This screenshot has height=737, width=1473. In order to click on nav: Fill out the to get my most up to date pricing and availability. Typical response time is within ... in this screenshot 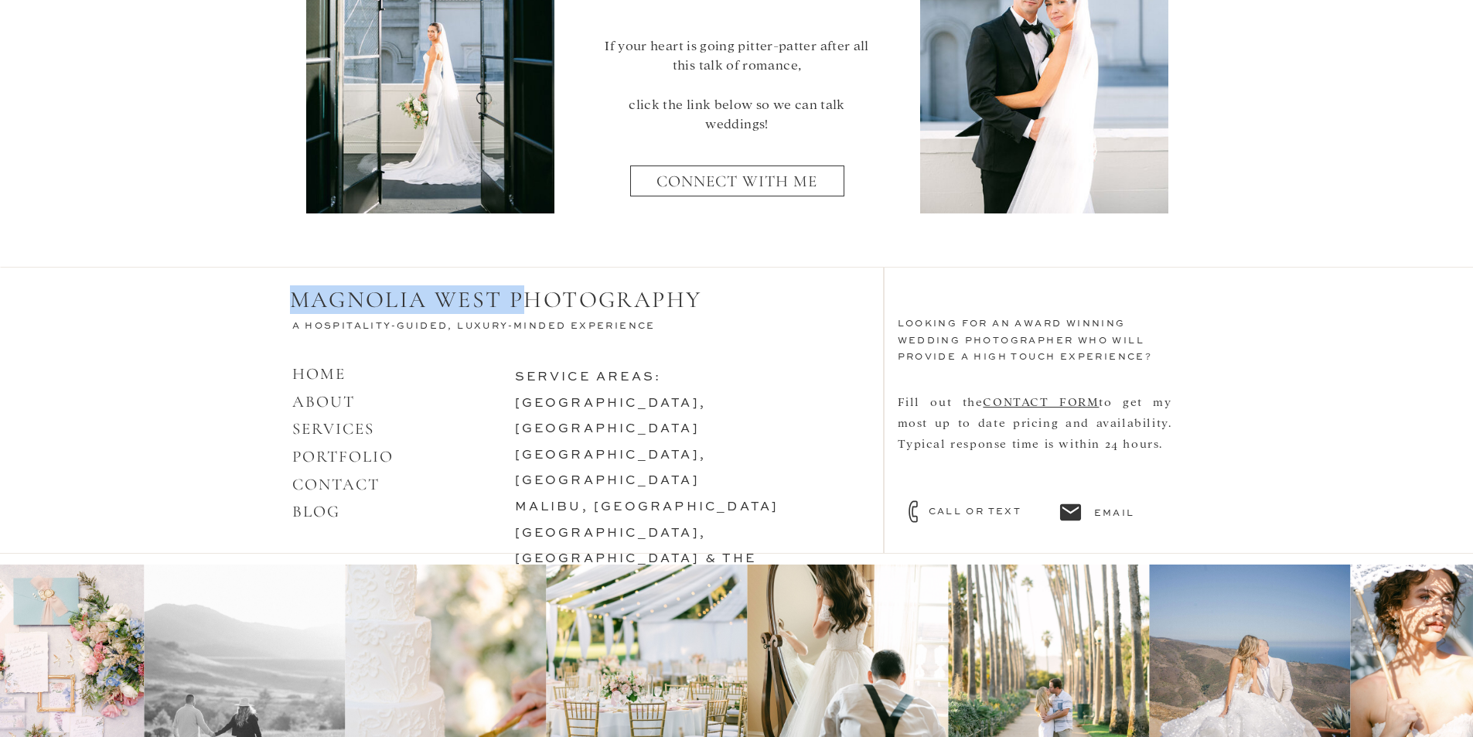, I will do `click(1035, 451)`.